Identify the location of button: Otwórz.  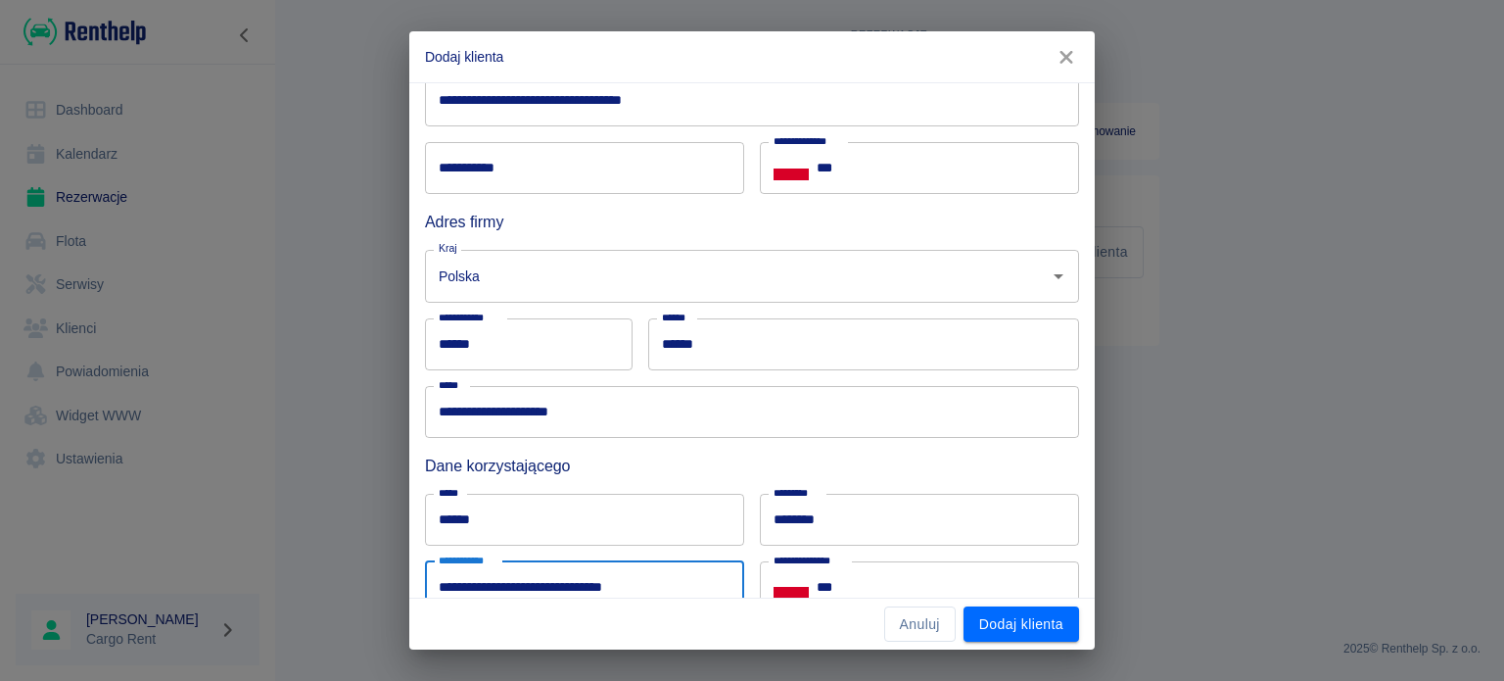
(1059, 276).